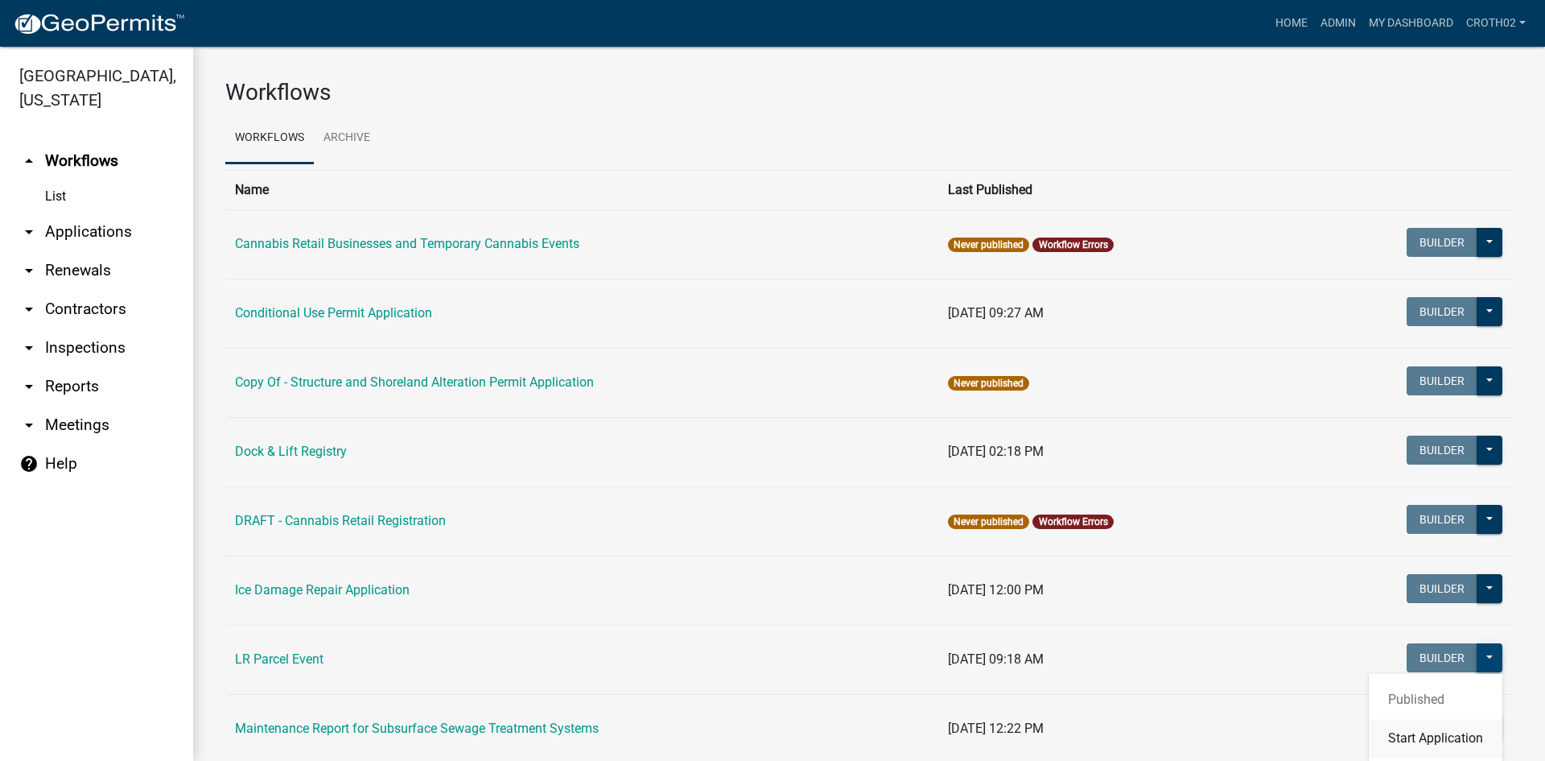  What do you see at coordinates (322, 589) in the screenshot?
I see `a: Ice Damage Repair Application` at bounding box center [322, 589].